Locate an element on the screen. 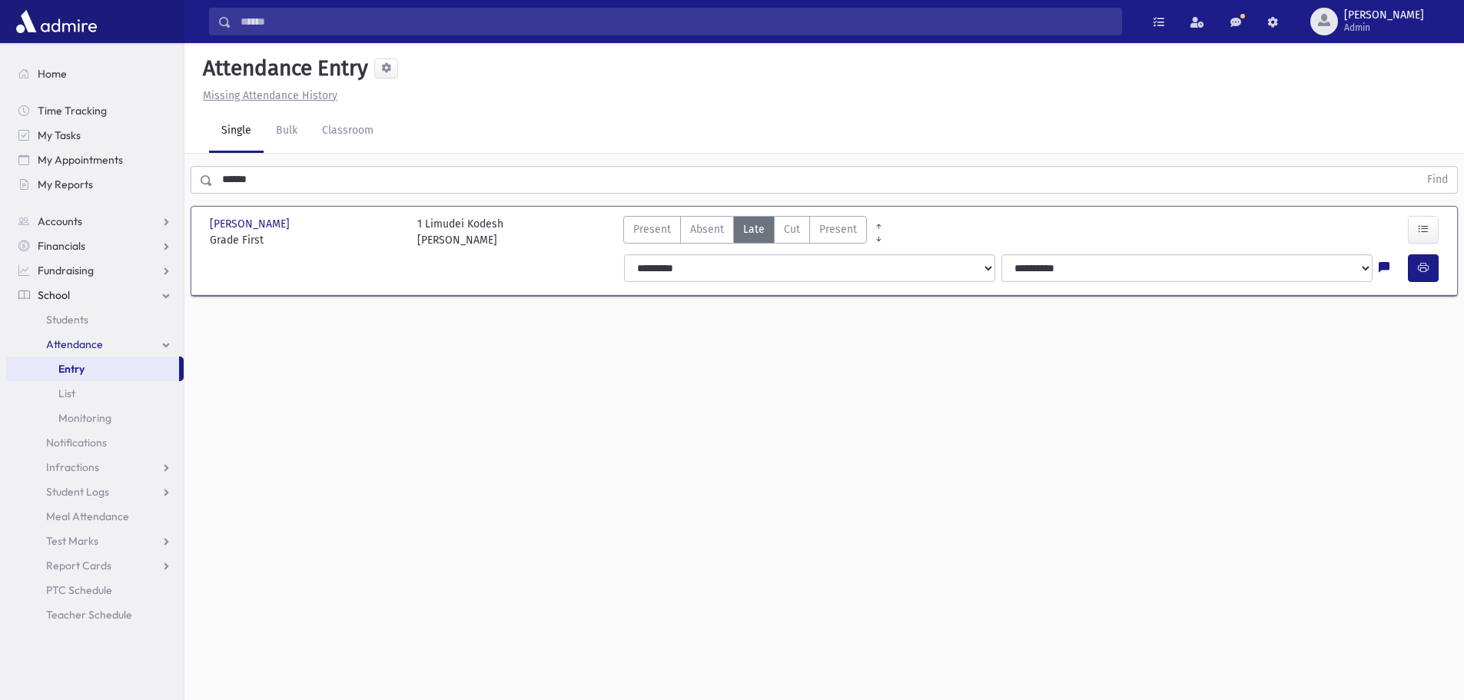 Image resolution: width=1464 pixels, height=700 pixels. a: My Tasks is located at coordinates (94, 135).